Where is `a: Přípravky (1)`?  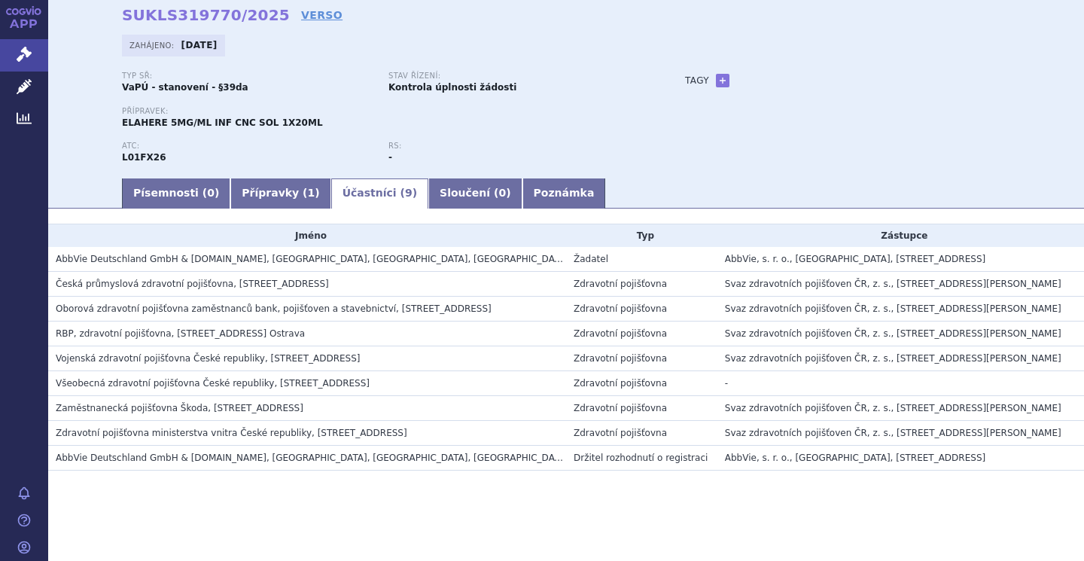 a: Přípravky (1) is located at coordinates (280, 193).